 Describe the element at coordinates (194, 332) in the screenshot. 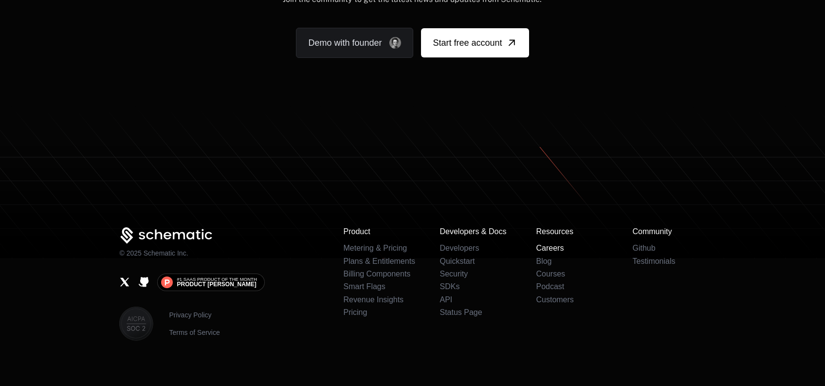

I see `a: Terms of Service` at that location.